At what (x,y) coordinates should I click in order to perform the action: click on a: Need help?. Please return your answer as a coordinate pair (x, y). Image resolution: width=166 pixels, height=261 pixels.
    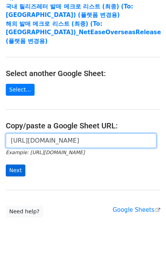
    Looking at the image, I should click on (24, 212).